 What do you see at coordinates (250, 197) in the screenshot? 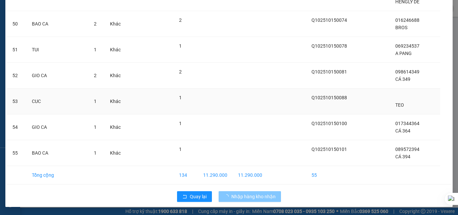
I see `button: Nhập hàng kho nhận` at bounding box center [250, 197].